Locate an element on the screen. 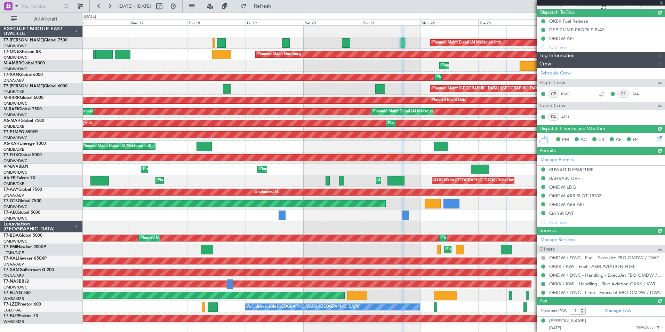 The width and height of the screenshot is (665, 332). span: T7-XAN is located at coordinates (11, 75).